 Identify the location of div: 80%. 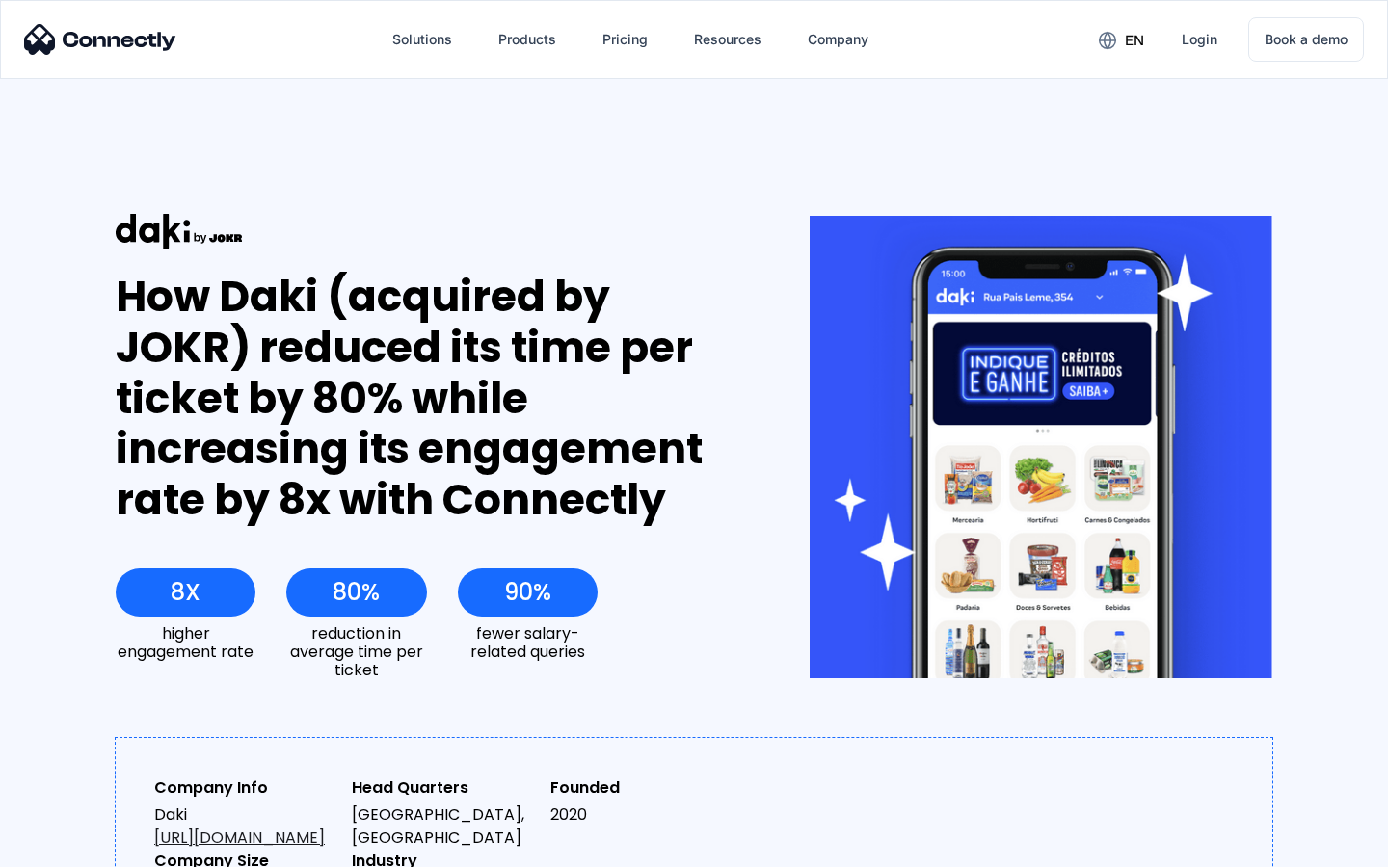
(356, 593).